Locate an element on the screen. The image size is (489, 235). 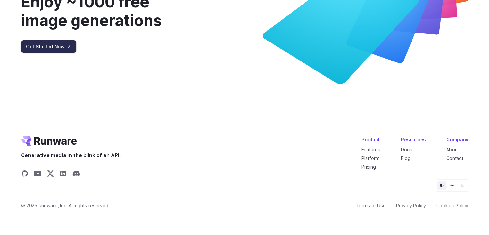
span: Generative media in the blink of an API. is located at coordinates (71, 155).